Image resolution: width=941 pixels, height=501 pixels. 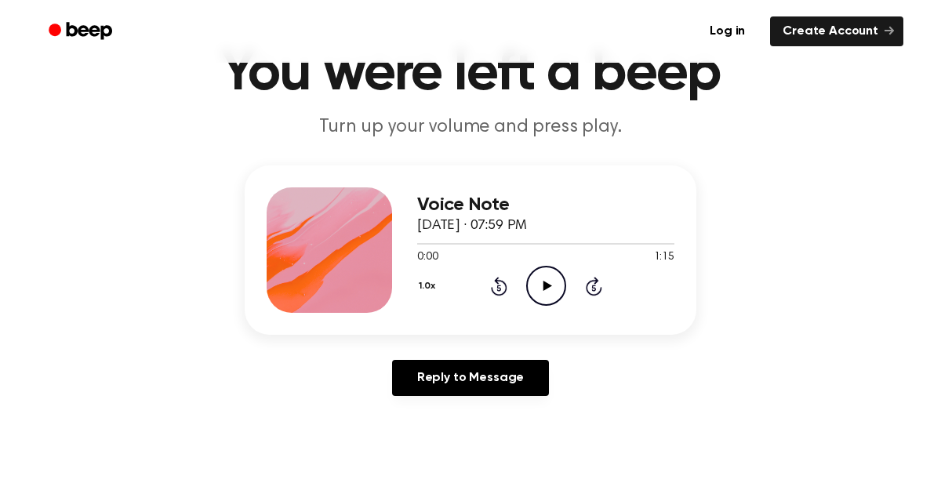 What do you see at coordinates (428, 257) in the screenshot?
I see `span: 0:00` at bounding box center [428, 257].